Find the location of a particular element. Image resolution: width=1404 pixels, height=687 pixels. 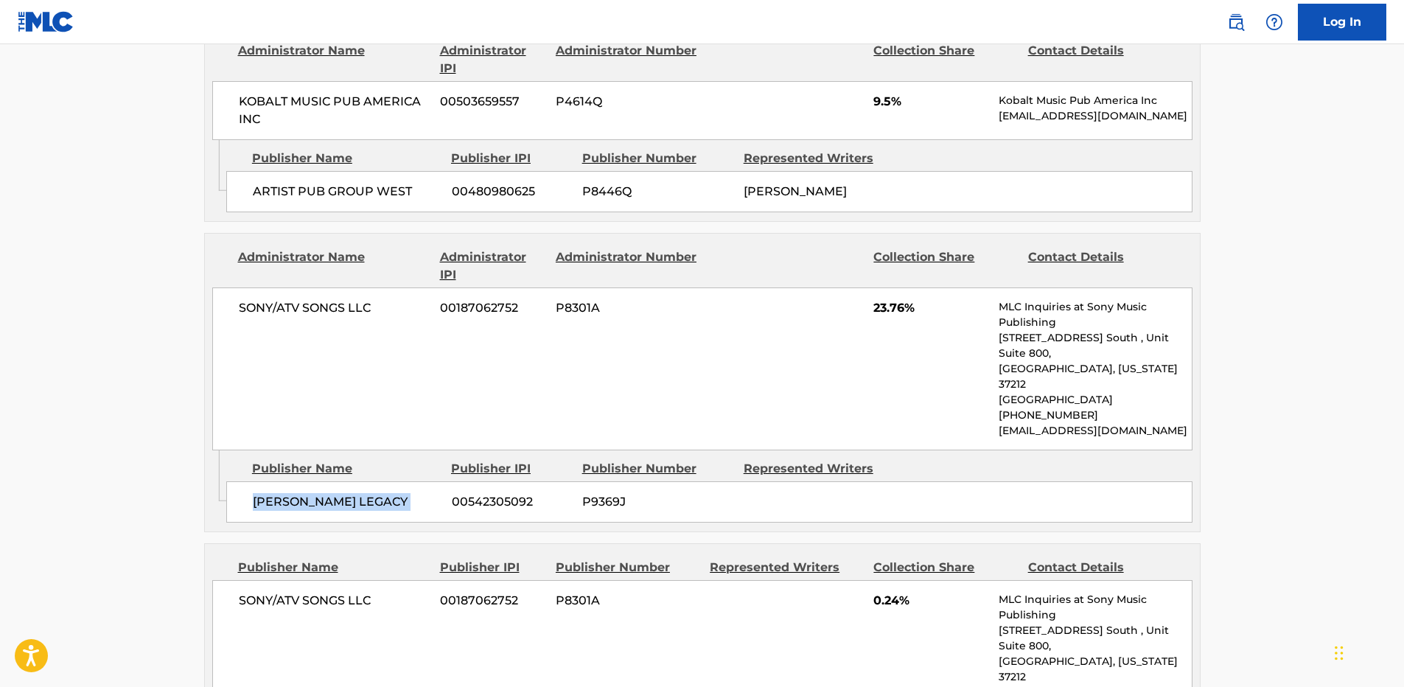

span: 00503659557 is located at coordinates (492, 102).